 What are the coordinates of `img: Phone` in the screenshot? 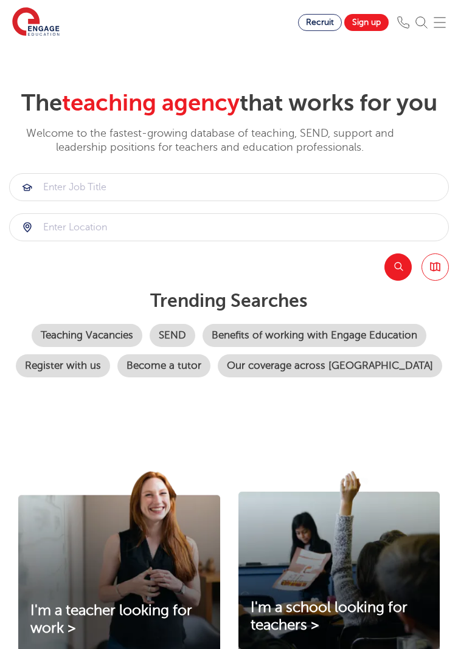 It's located at (403, 22).